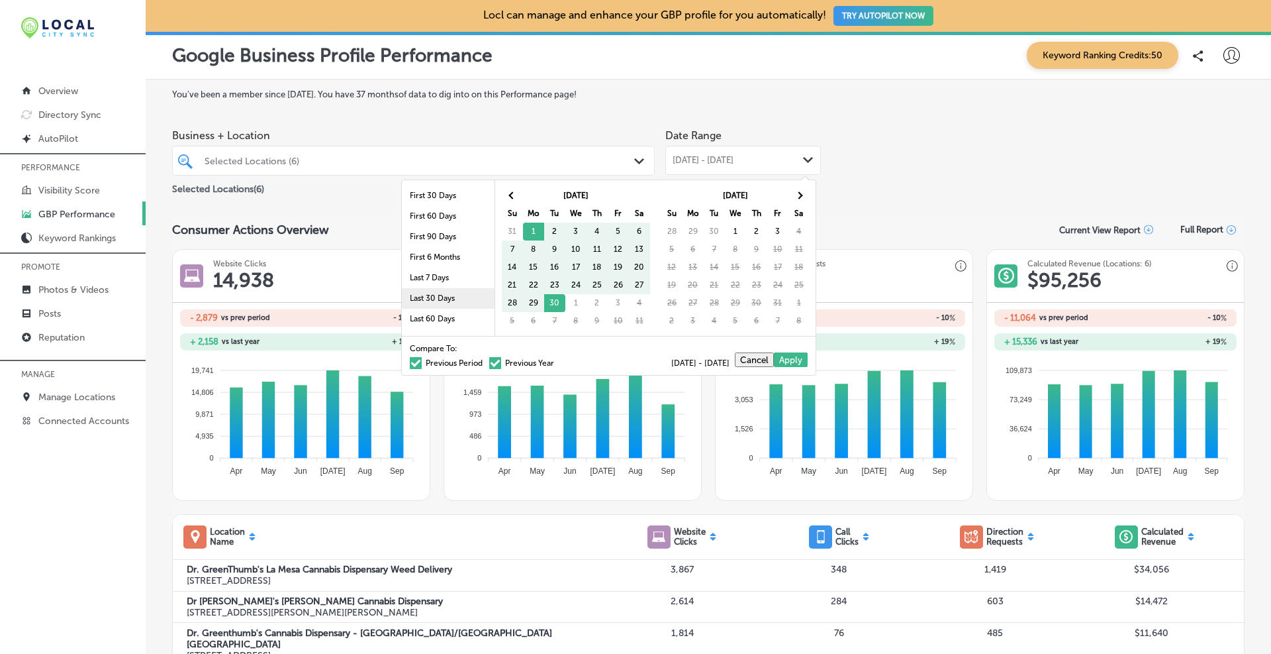  What do you see at coordinates (205, 436) in the screenshot?
I see `tspan: 4,935` at bounding box center [205, 436].